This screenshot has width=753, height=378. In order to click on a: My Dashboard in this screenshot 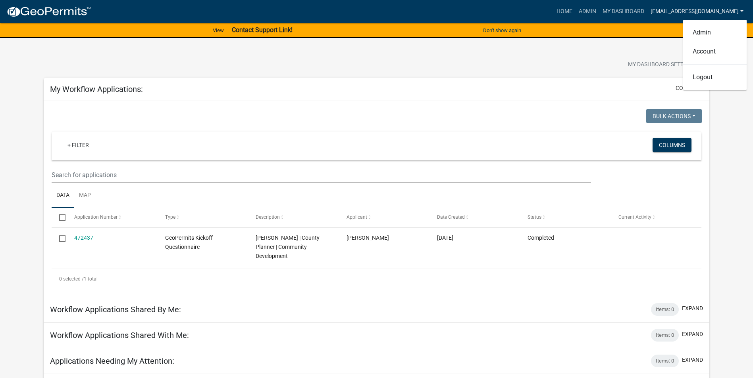, I will do `click(623, 12)`.